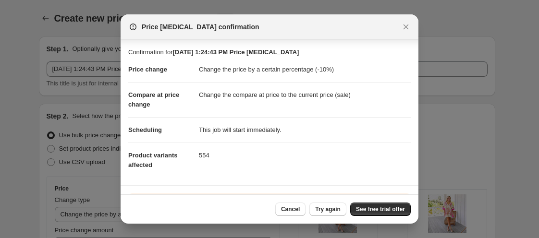 The width and height of the screenshot is (539, 238). Describe the element at coordinates (154, 99) in the screenshot. I see `span: Compare at price change` at that location.